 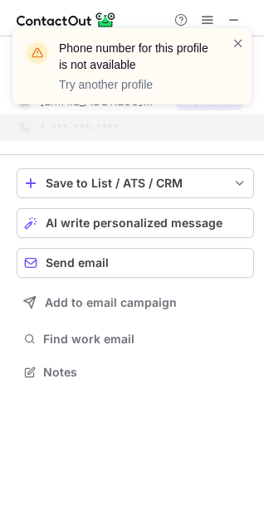 What do you see at coordinates (145, 372) in the screenshot?
I see `span: Notes` at bounding box center [145, 372].